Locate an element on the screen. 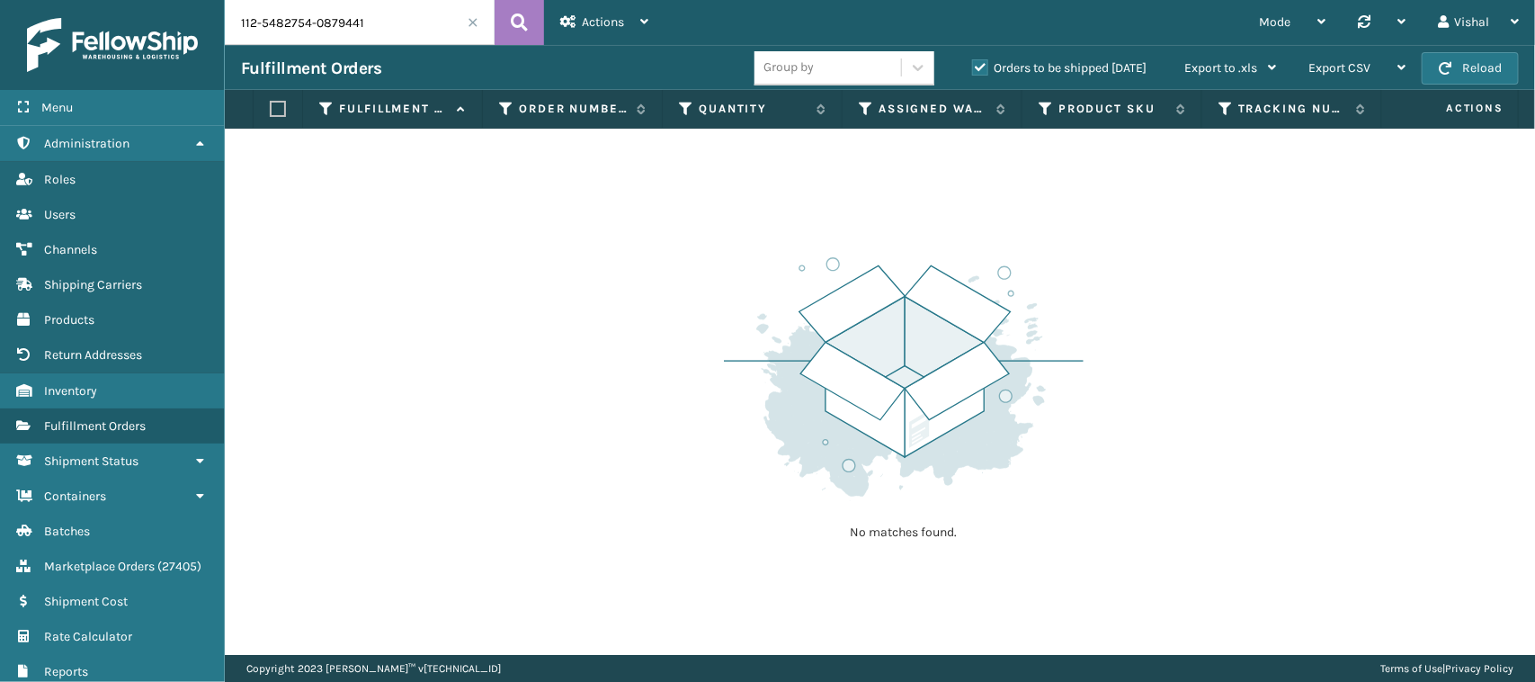  span: Fulfillment Orders is located at coordinates (94, 425).